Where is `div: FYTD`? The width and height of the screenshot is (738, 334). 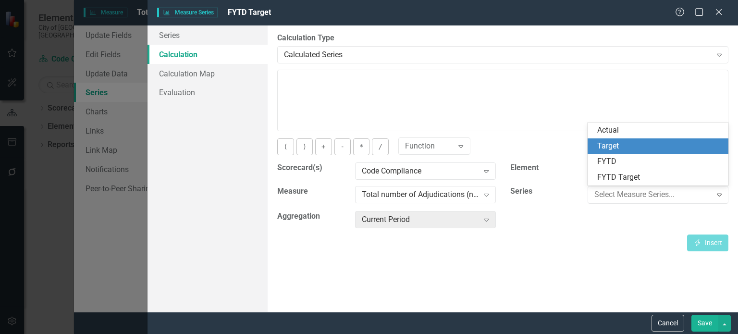
div: FYTD is located at coordinates (660, 161).